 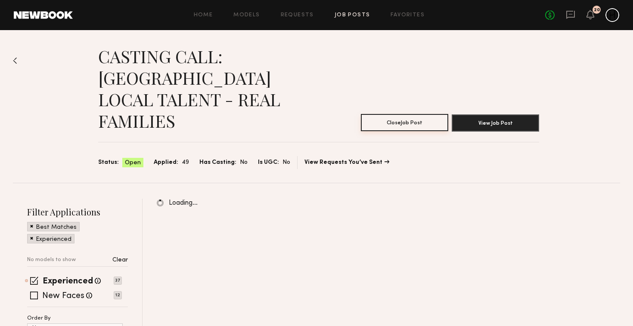 What do you see at coordinates (109, 163) in the screenshot?
I see `span: Status:` at bounding box center [109, 163].